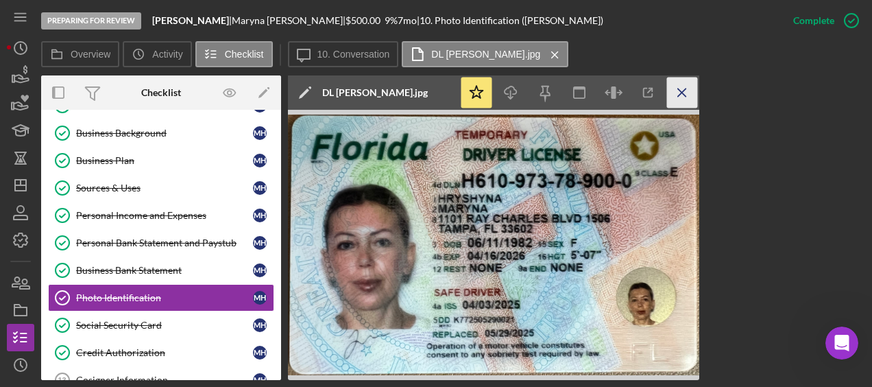 The height and width of the screenshot is (387, 872). I want to click on a: Business PlanMH, so click(161, 160).